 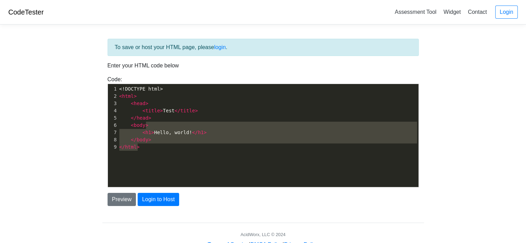 What do you see at coordinates (113, 89) in the screenshot?
I see `div: 1` at bounding box center [113, 89].